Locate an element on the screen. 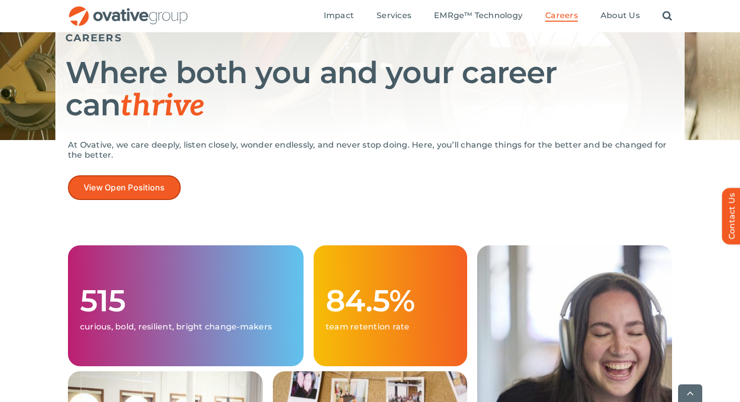  a: About Us is located at coordinates (620, 16).